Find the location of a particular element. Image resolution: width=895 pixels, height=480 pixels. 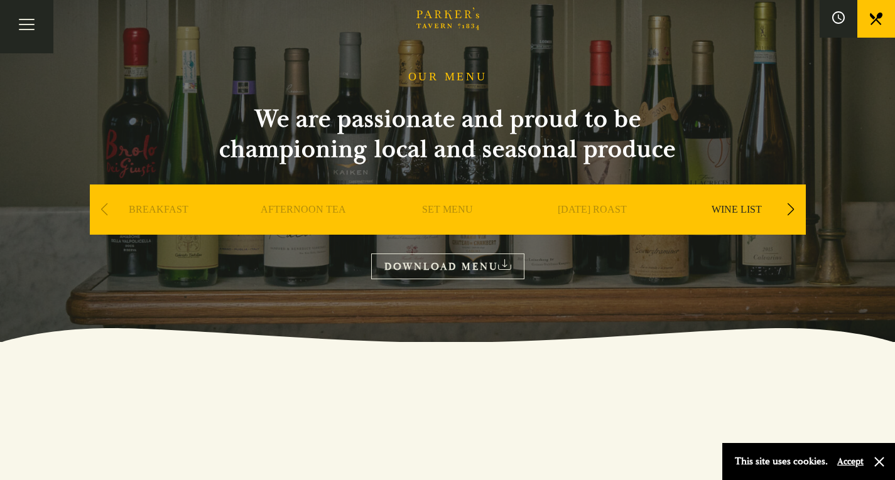

h1: OUR MENU is located at coordinates (448, 77).